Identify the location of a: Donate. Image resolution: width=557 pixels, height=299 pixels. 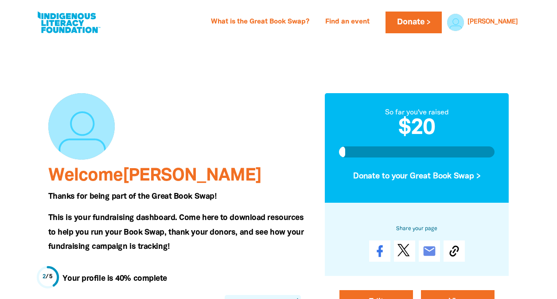
(413, 22).